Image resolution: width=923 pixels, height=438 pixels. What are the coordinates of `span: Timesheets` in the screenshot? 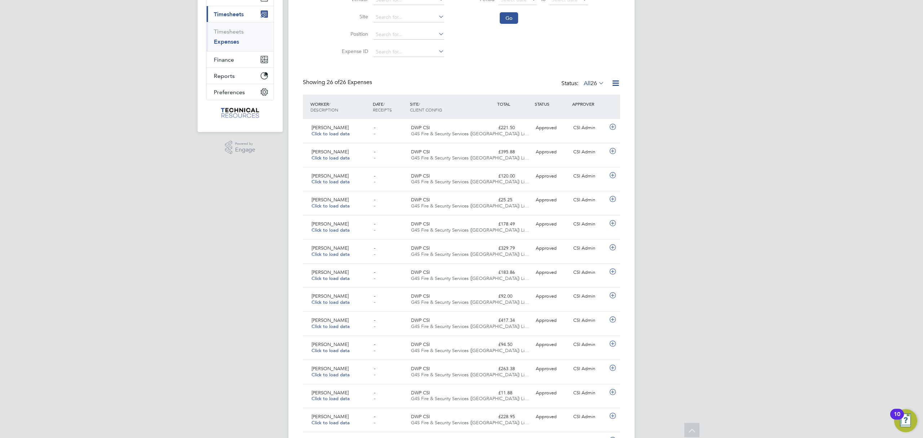 It's located at (229, 14).